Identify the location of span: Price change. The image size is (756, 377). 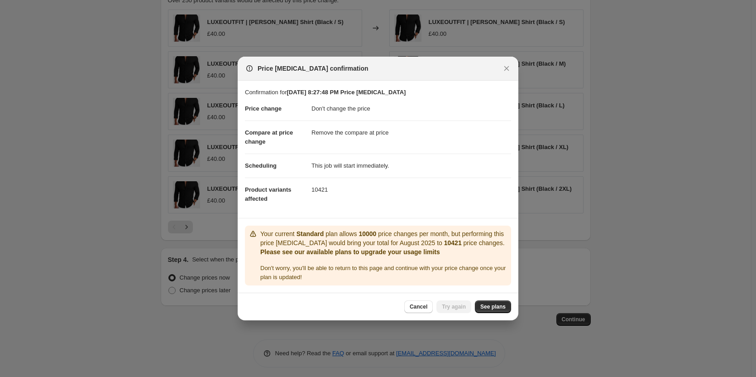
(263, 108).